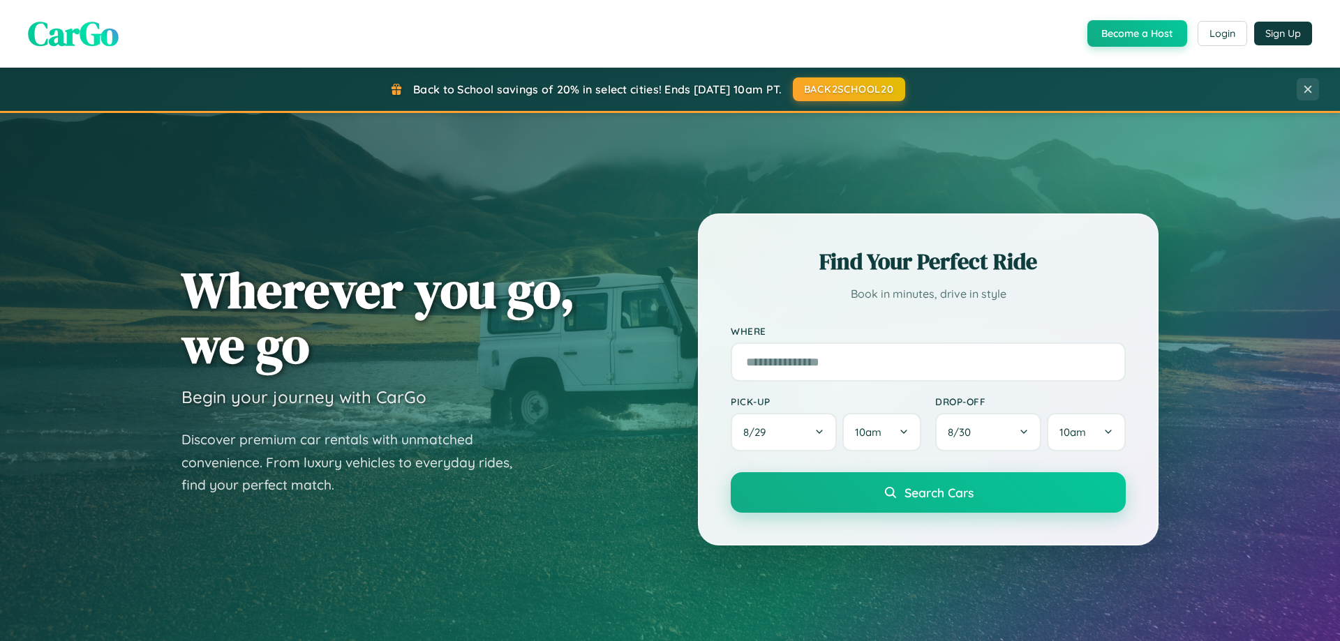 The height and width of the screenshot is (641, 1340). Describe the element at coordinates (825, 401) in the screenshot. I see `label: Pick-up` at that location.